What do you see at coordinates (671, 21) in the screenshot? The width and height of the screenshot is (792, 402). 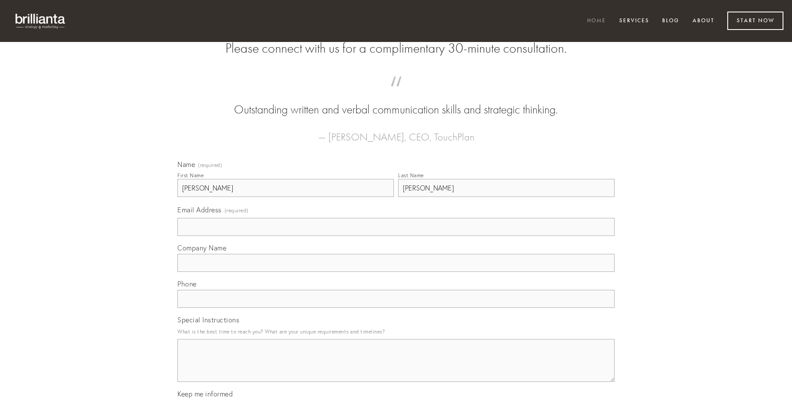 I see `a: Blog` at bounding box center [671, 21].